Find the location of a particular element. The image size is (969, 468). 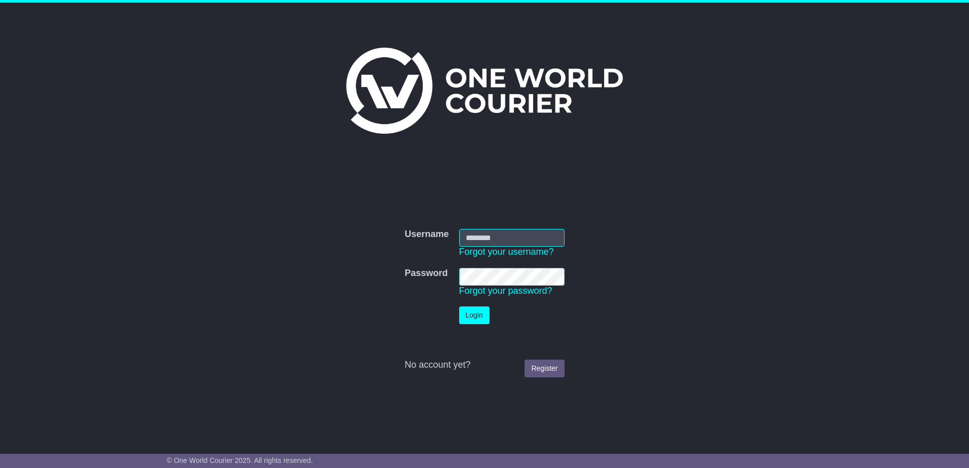

a: Register is located at coordinates (544, 368).